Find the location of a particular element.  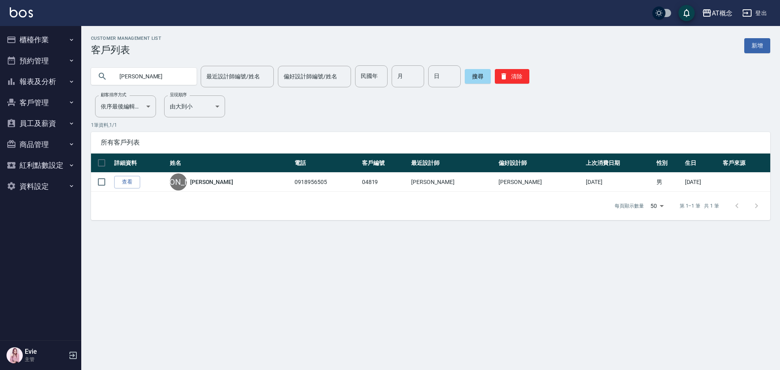

button: save is located at coordinates (686, 13).